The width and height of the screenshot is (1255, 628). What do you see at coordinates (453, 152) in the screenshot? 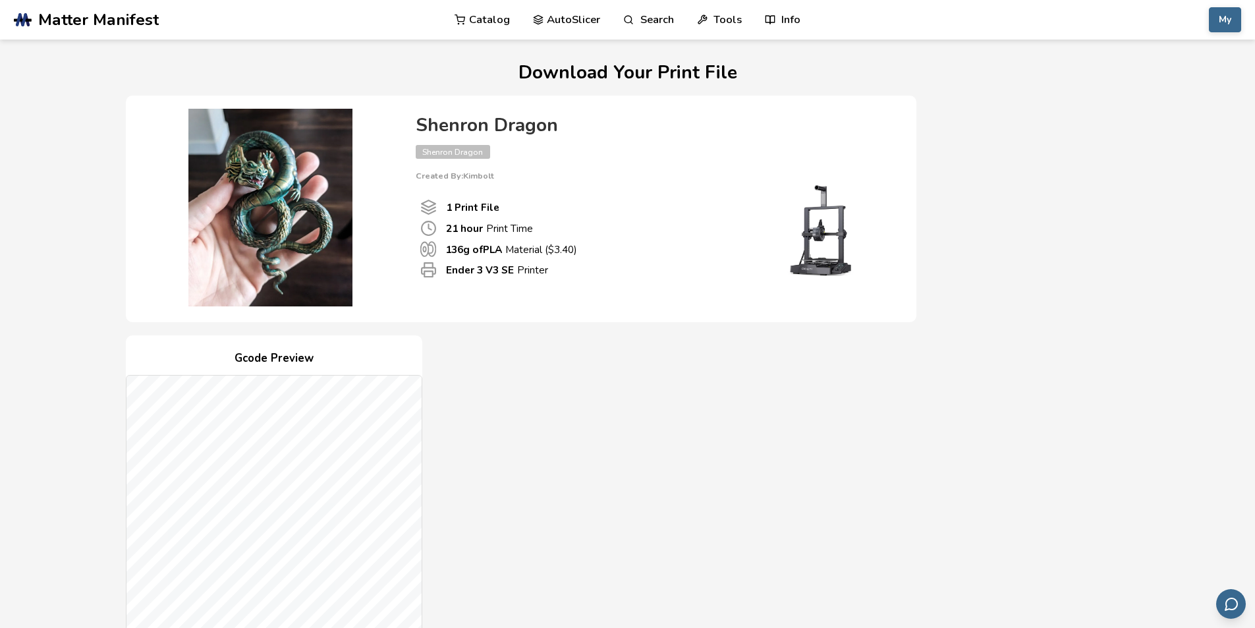
I see `span: Shenron Dragon` at bounding box center [453, 152].